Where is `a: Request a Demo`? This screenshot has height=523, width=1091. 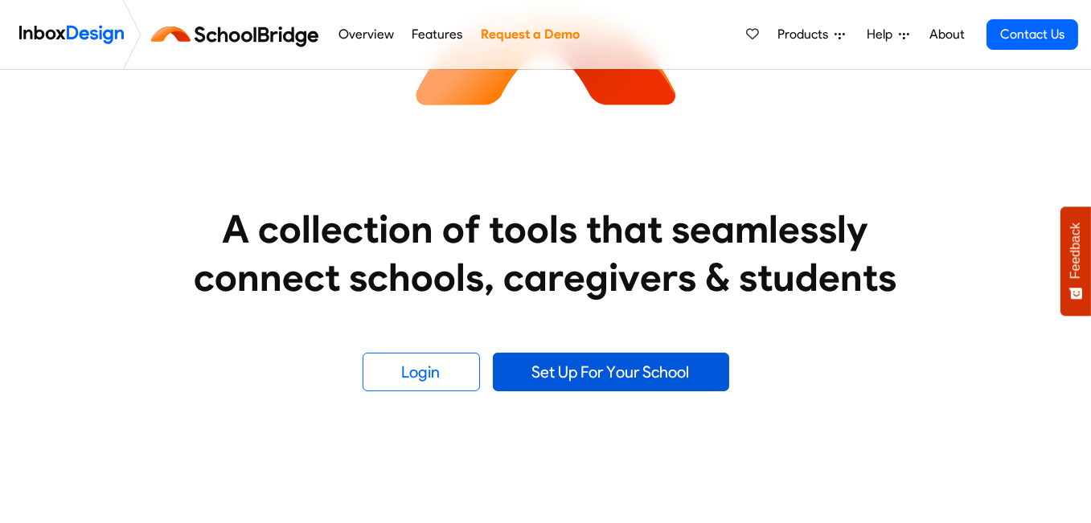 a: Request a Demo is located at coordinates (530, 35).